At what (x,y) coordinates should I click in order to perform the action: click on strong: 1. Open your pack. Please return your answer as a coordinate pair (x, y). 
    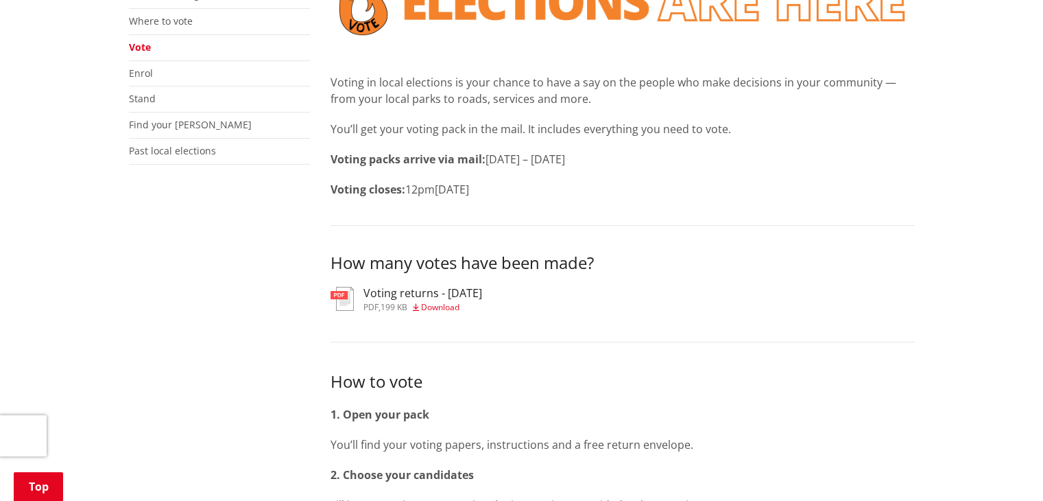
    Looking at the image, I should click on (380, 414).